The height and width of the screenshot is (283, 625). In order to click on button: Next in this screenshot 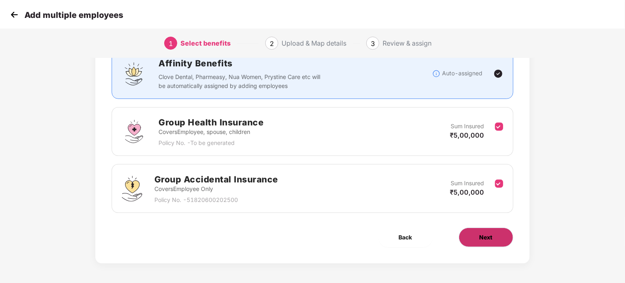, I will do `click(486, 237)`.